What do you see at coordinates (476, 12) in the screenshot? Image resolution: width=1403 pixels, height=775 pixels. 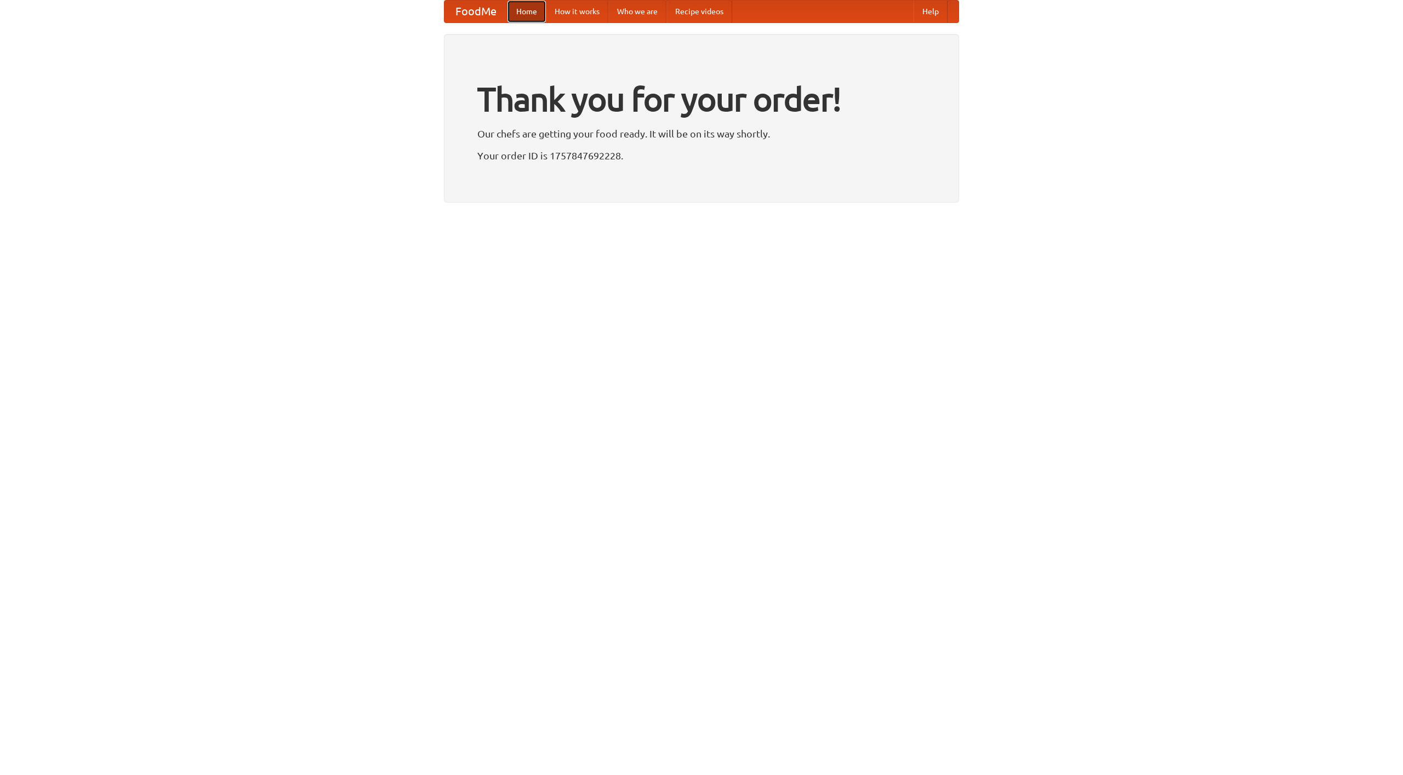 I see `a: FoodMe` at bounding box center [476, 12].